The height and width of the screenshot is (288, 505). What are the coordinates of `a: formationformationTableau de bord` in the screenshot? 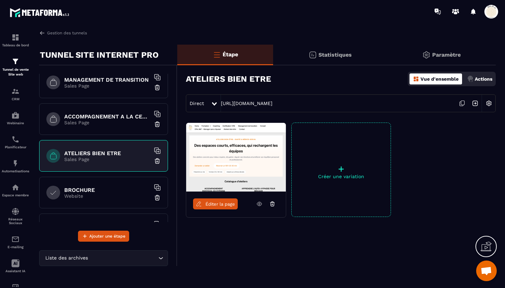 It's located at (15, 40).